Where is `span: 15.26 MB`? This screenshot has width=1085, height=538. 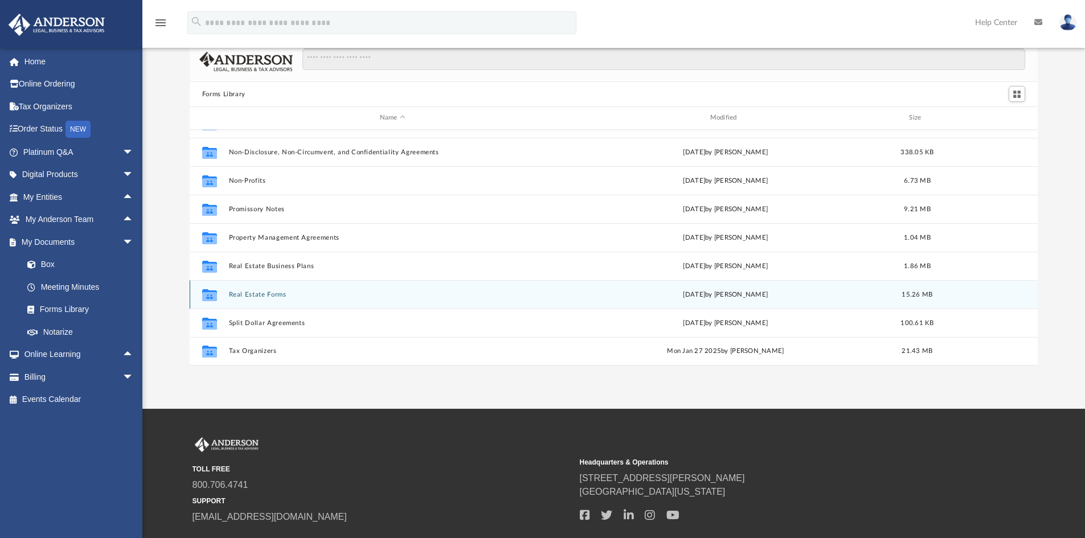
span: 15.26 MB is located at coordinates (917, 294).